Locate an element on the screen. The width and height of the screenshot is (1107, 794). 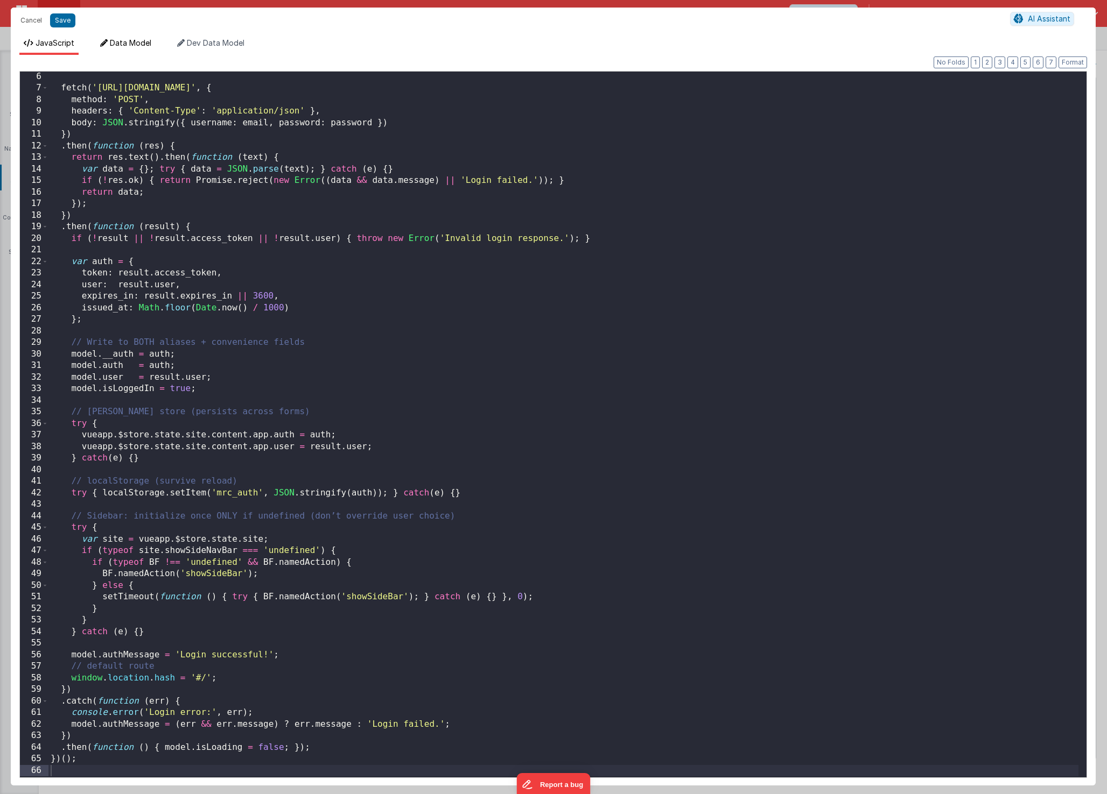
div: 21 is located at coordinates (34, 250).